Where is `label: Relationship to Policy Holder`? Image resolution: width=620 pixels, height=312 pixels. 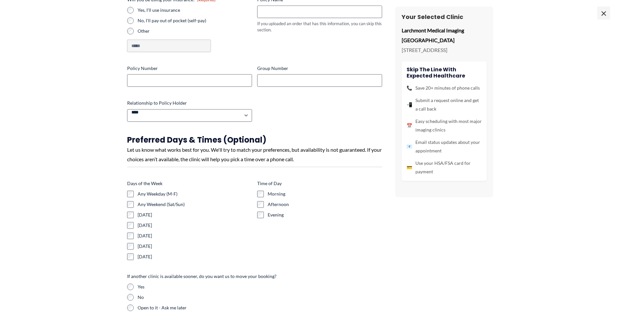
label: Relationship to Policy Holder is located at coordinates (190, 103).